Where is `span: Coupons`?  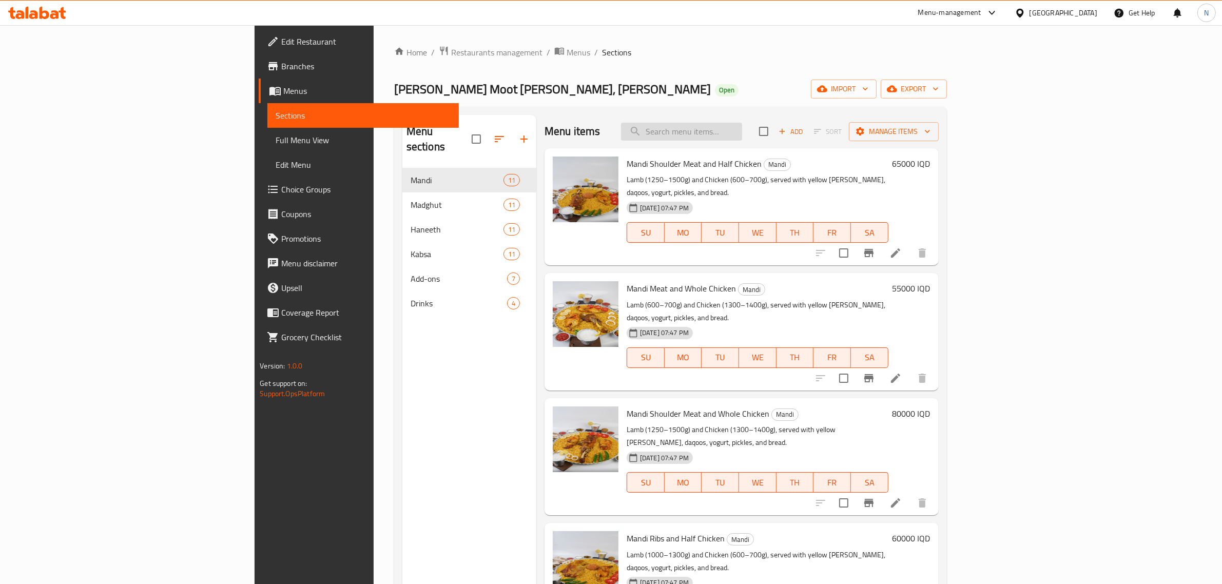 span: Coupons is located at coordinates (366, 214).